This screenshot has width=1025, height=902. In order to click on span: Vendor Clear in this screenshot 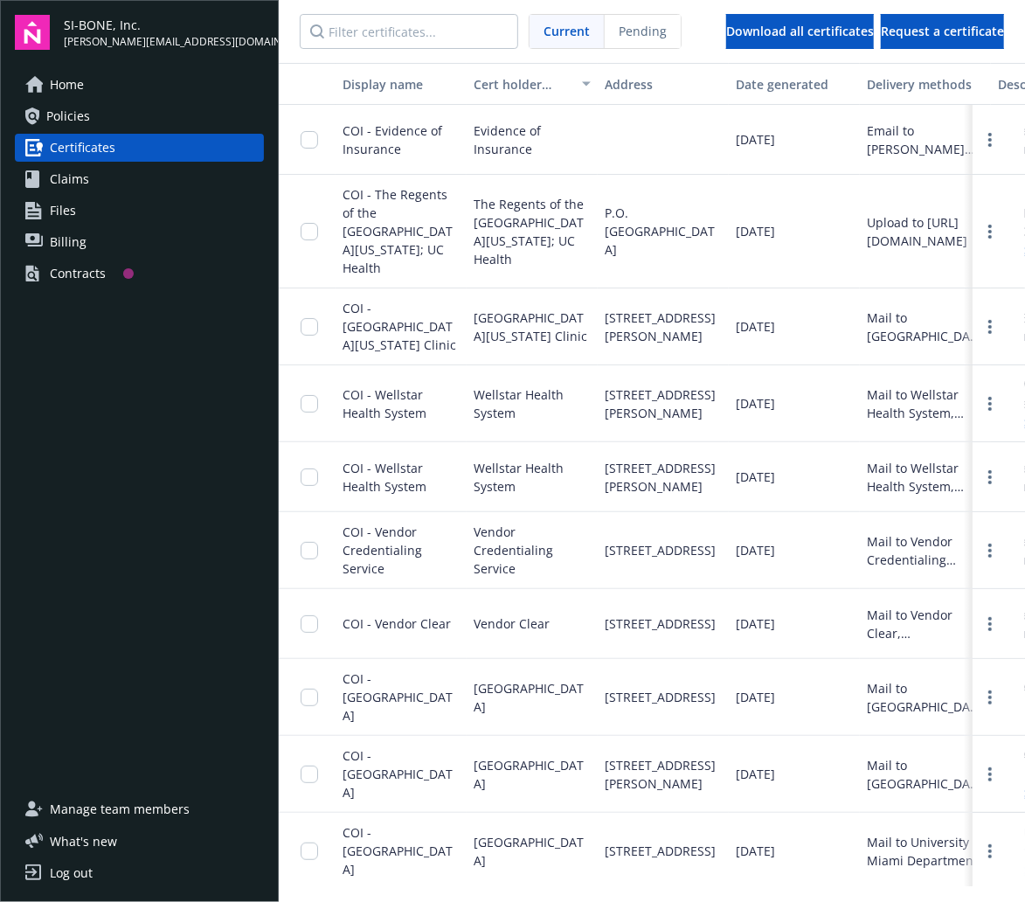, I will do `click(511, 623)`.